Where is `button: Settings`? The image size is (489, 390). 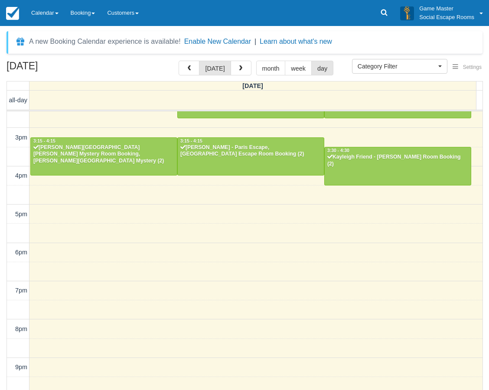 button: Settings is located at coordinates (467, 67).